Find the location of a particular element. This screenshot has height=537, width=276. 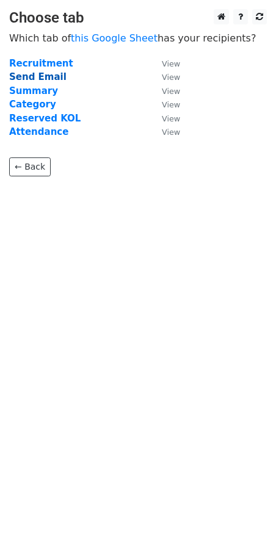

strong: Send Email is located at coordinates (38, 77).